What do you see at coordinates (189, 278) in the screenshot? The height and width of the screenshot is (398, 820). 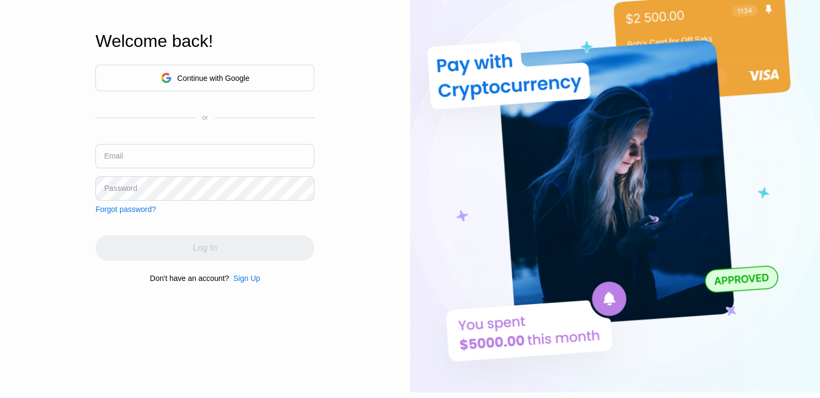 I see `div: Don't have an account?` at bounding box center [189, 278].